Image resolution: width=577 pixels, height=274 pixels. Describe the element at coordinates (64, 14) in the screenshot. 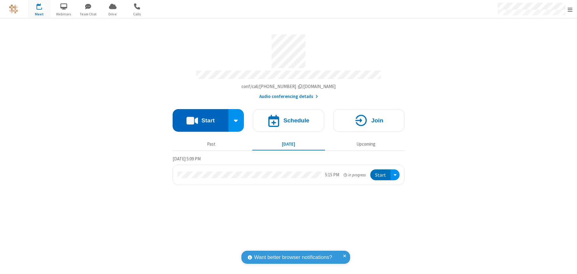

I see `span: Webinars` at that location.